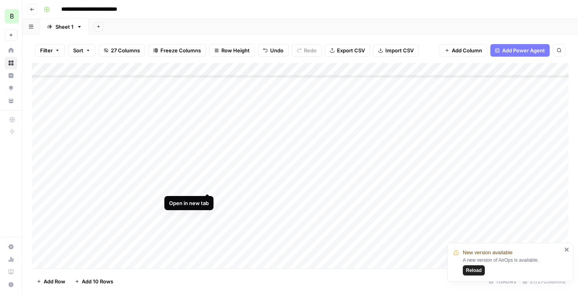 This screenshot has width=578, height=294. What do you see at coordinates (236, 50) in the screenshot?
I see `span: Row Height` at bounding box center [236, 50].